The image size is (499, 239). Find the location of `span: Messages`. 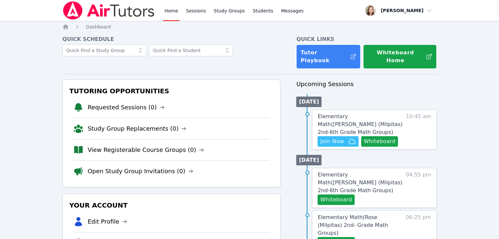

span: Messages is located at coordinates (292, 11).